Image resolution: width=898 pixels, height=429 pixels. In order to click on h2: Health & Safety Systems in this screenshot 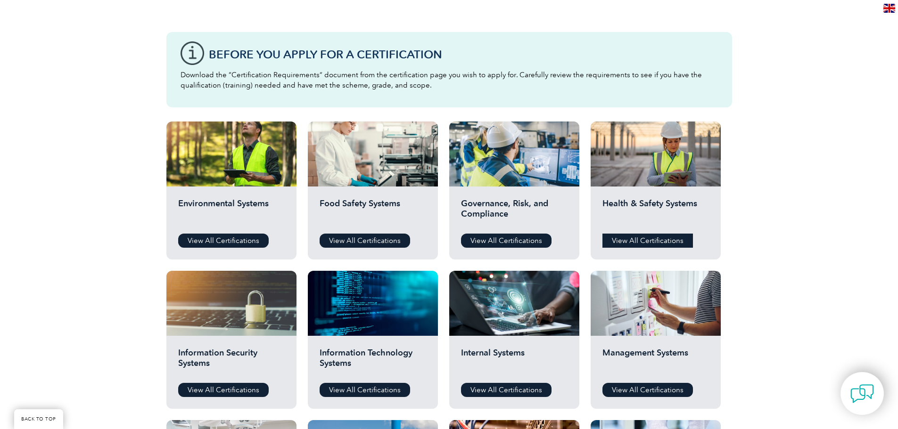, I will do `click(656, 213)`.